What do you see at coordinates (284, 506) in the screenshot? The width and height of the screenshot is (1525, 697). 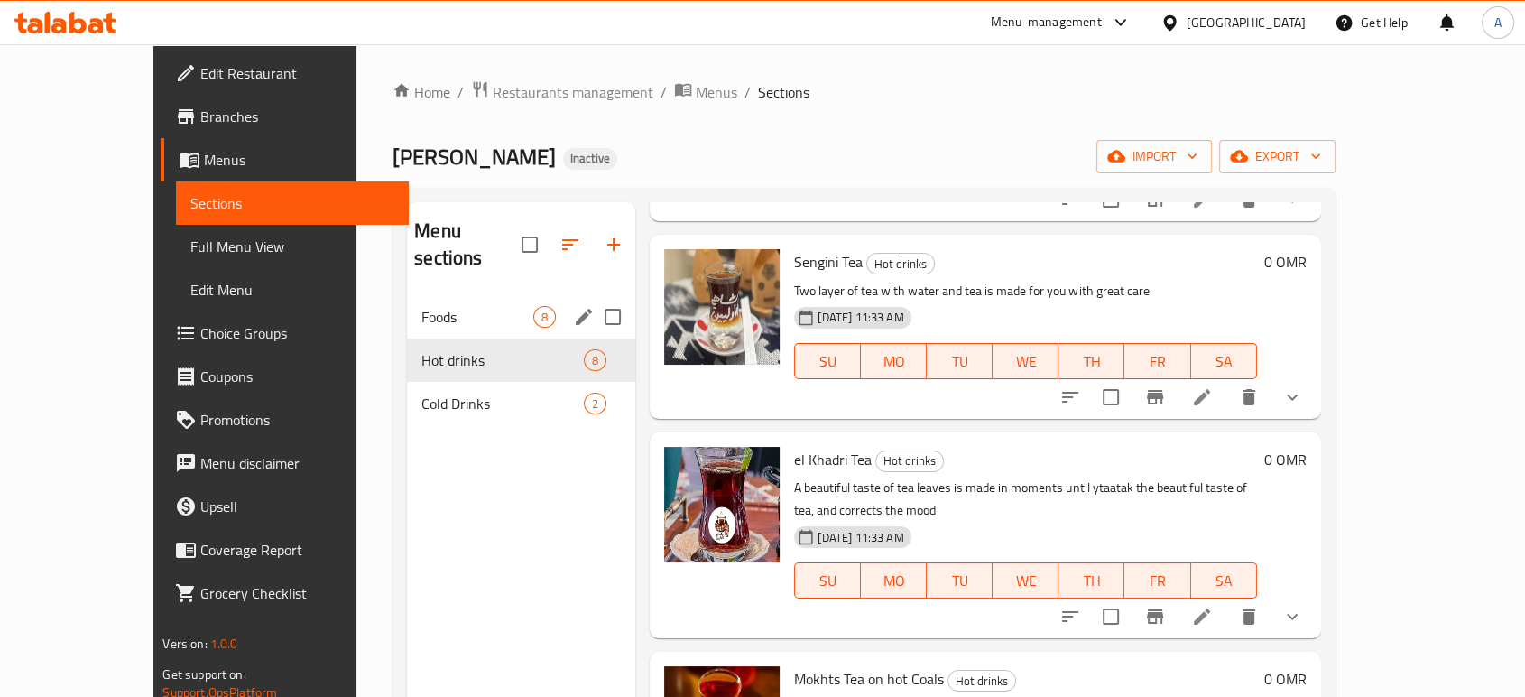 I see `a: Upsell` at bounding box center [284, 506].